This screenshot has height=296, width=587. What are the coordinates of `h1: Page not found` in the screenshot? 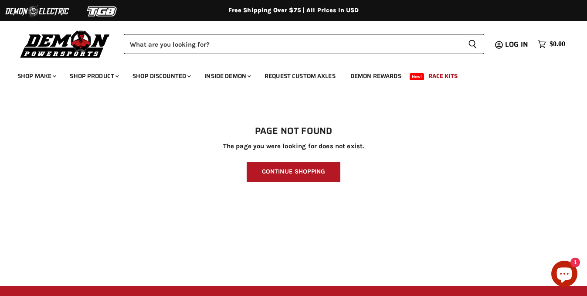 It's located at (293, 131).